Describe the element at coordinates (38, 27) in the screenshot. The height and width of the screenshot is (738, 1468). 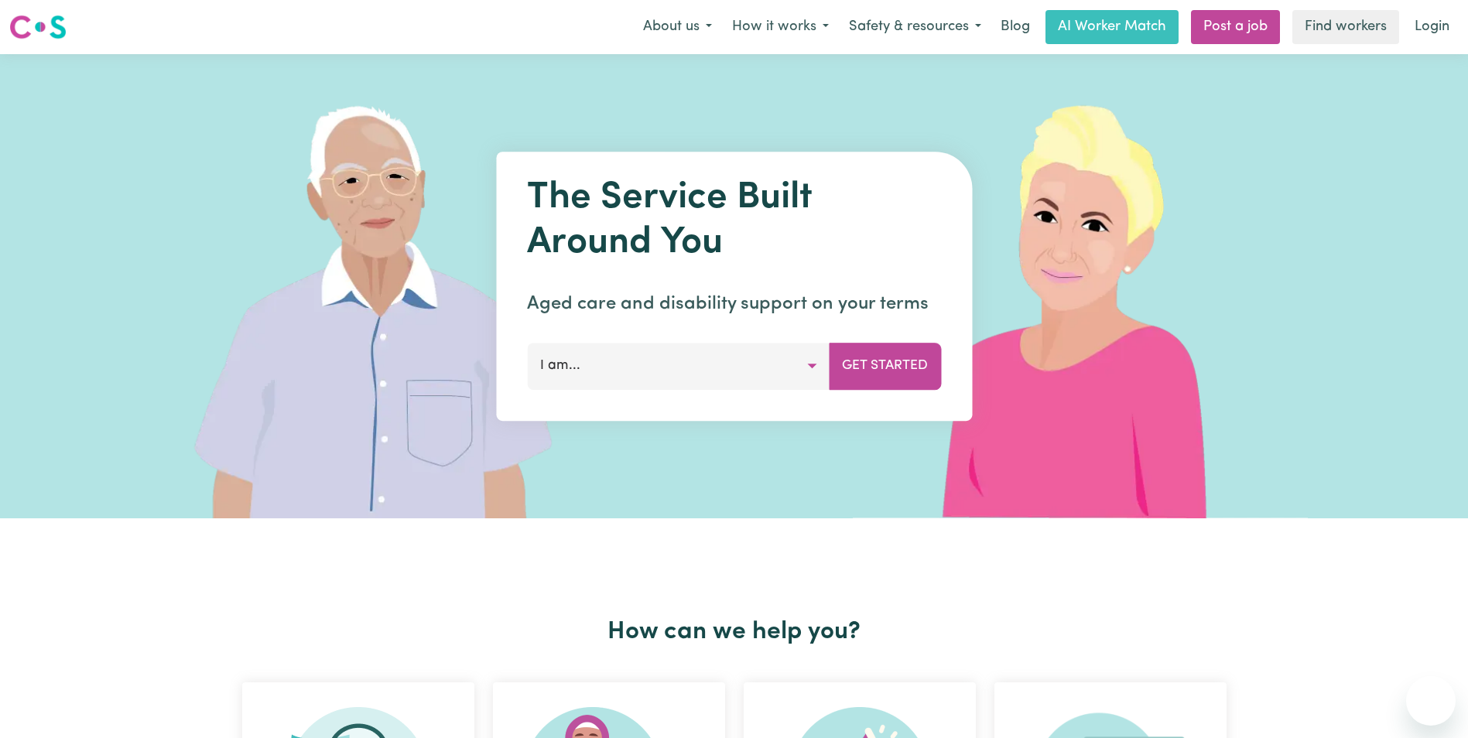
I see `img: Careseekers logo` at that location.